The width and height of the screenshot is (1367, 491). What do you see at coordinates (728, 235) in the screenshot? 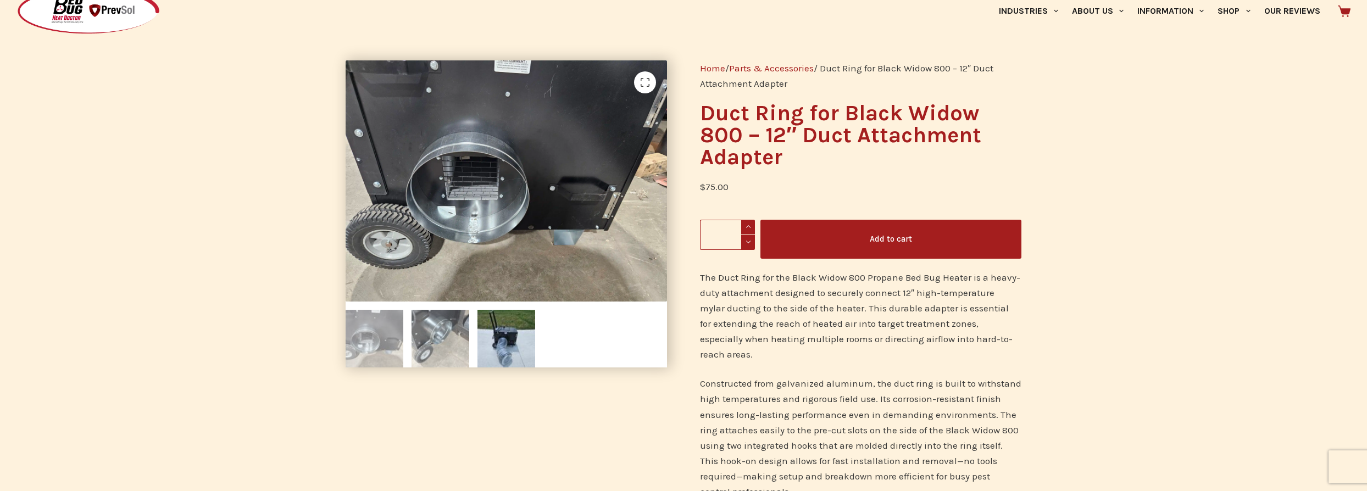
I see `input: Product quantity` at bounding box center [728, 235].